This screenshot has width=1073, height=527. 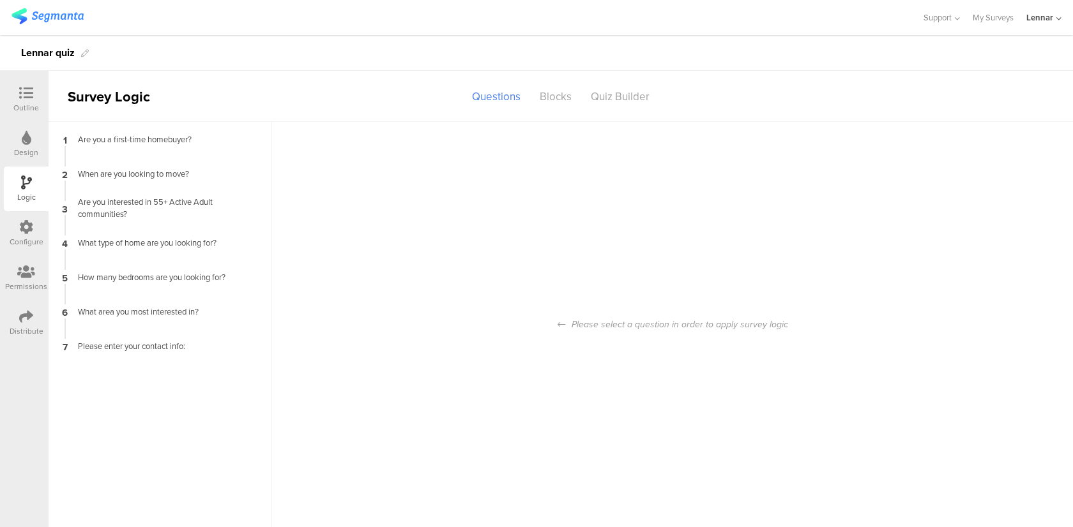 I want to click on div: Logic, so click(x=26, y=197).